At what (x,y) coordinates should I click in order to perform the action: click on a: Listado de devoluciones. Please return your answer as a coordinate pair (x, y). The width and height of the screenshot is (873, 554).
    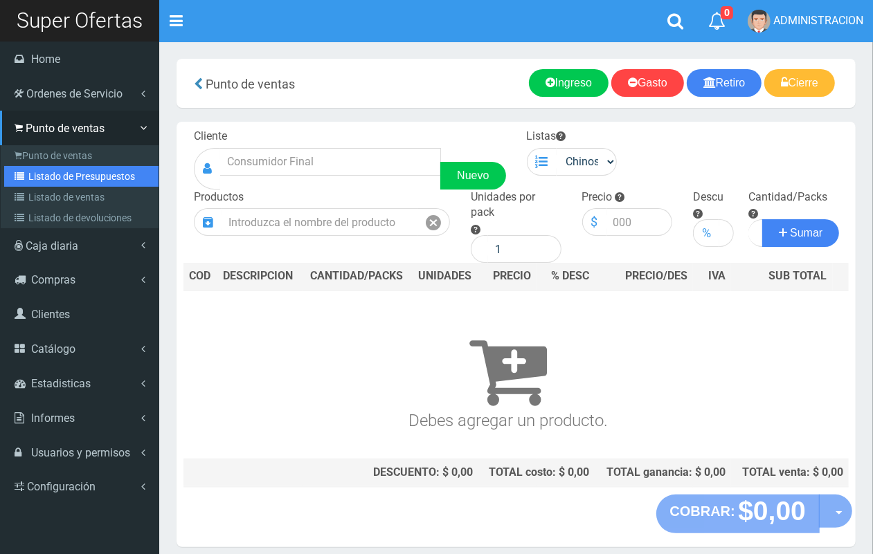
    Looking at the image, I should click on (81, 218).